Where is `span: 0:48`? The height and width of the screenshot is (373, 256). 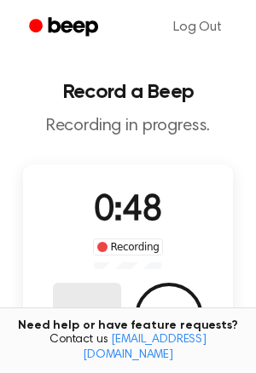
span: 0:48 is located at coordinates (128, 211).